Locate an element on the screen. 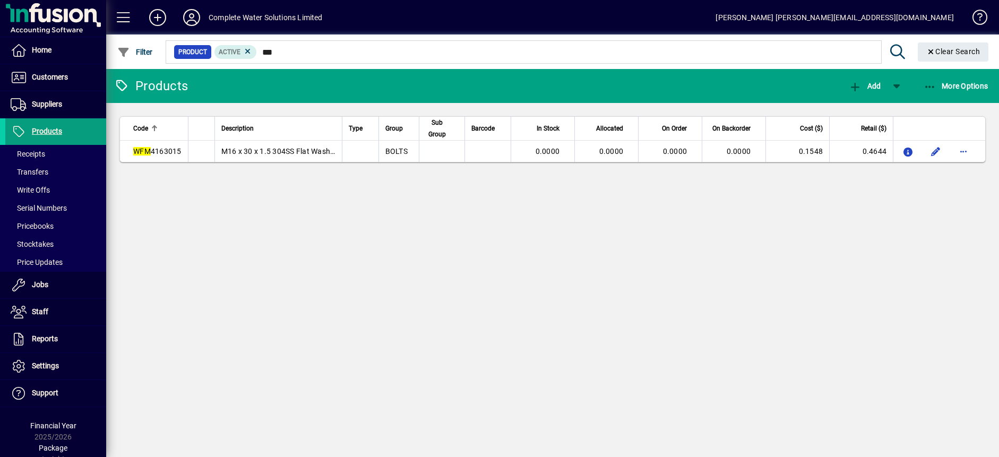 The height and width of the screenshot is (457, 999). a: Home is located at coordinates (56, 50).